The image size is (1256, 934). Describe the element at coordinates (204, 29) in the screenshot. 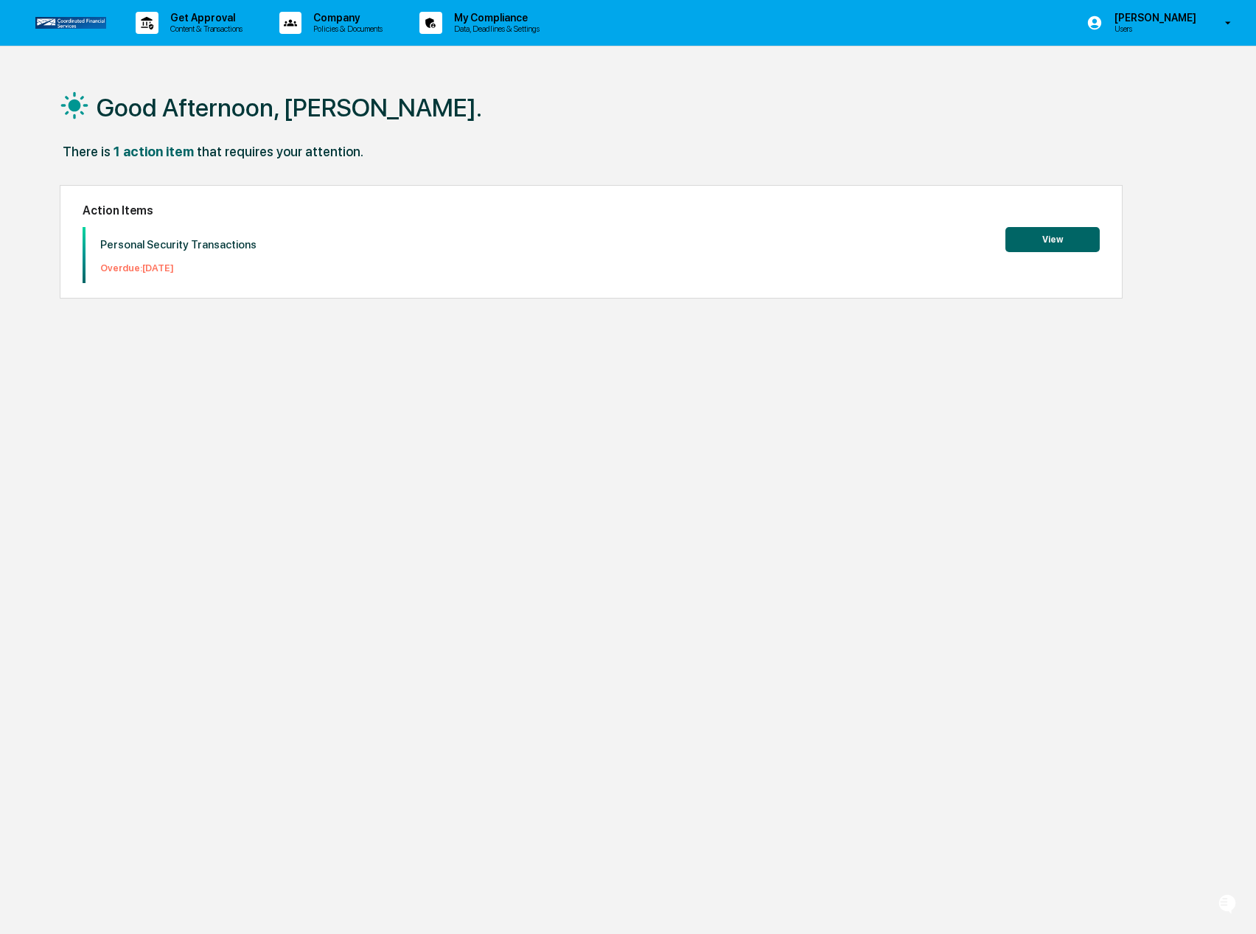

I see `p: Content & Transactions` at that location.